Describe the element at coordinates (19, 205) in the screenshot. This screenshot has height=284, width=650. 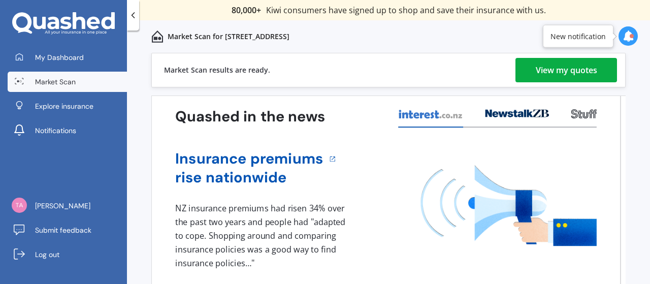
I see `img: d8539043de89a8725a95389747662a03` at that location.